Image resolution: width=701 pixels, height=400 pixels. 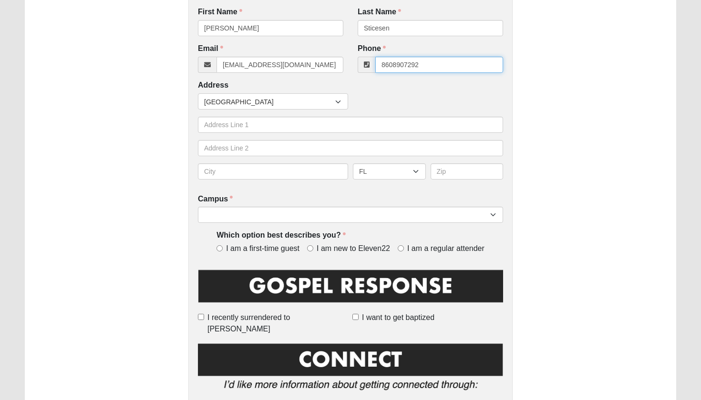 What do you see at coordinates (219, 248) in the screenshot?
I see `input: I am a first-time guest` at bounding box center [219, 248].